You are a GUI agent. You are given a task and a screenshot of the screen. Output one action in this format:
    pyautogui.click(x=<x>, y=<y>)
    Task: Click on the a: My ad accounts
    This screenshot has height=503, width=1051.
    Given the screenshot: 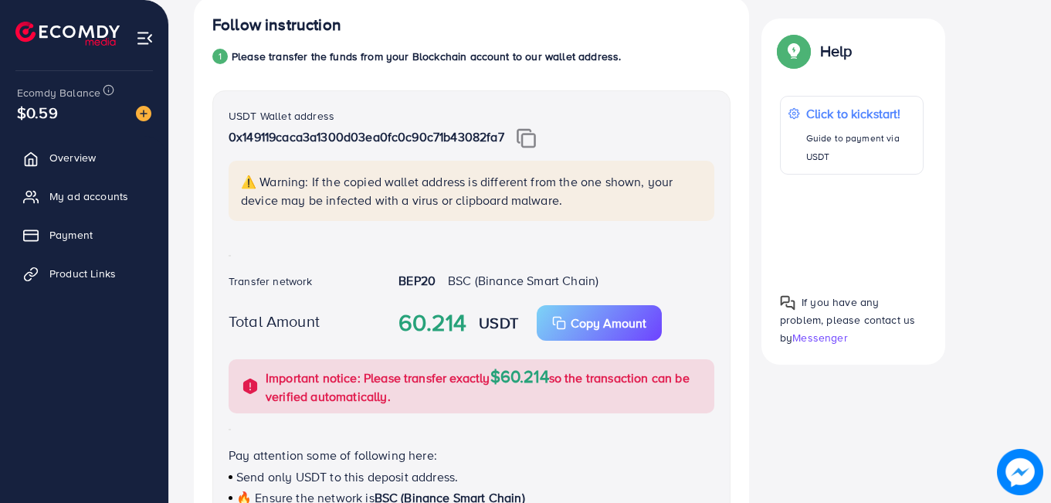 What is the action you would take?
    pyautogui.click(x=84, y=196)
    